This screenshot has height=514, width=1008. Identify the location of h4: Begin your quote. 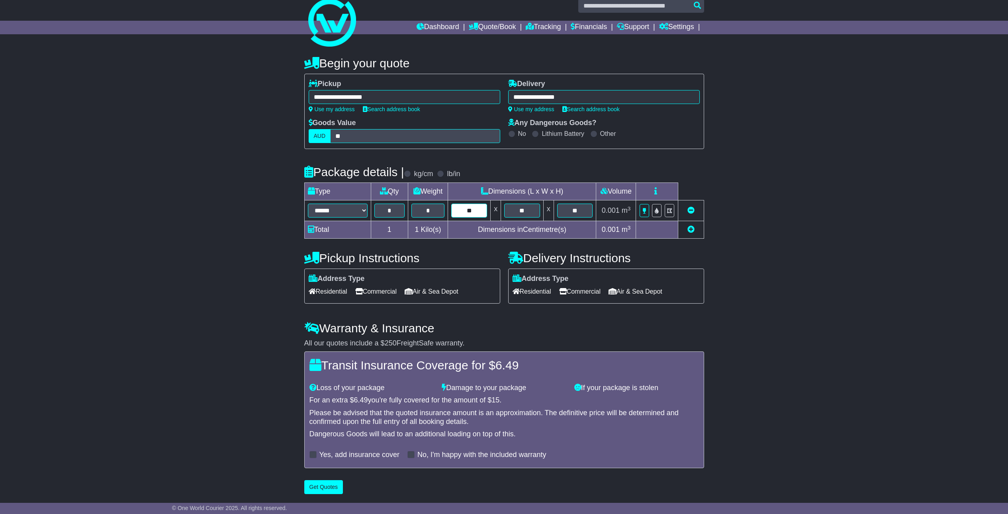
(504, 63).